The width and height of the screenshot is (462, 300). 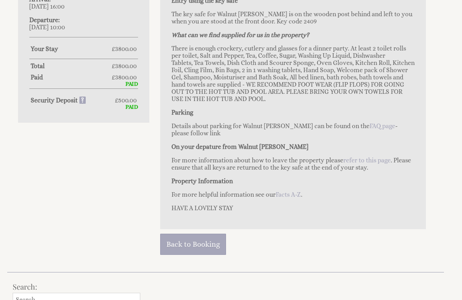 What do you see at coordinates (193, 244) in the screenshot?
I see `a: Back to Booking` at bounding box center [193, 244].